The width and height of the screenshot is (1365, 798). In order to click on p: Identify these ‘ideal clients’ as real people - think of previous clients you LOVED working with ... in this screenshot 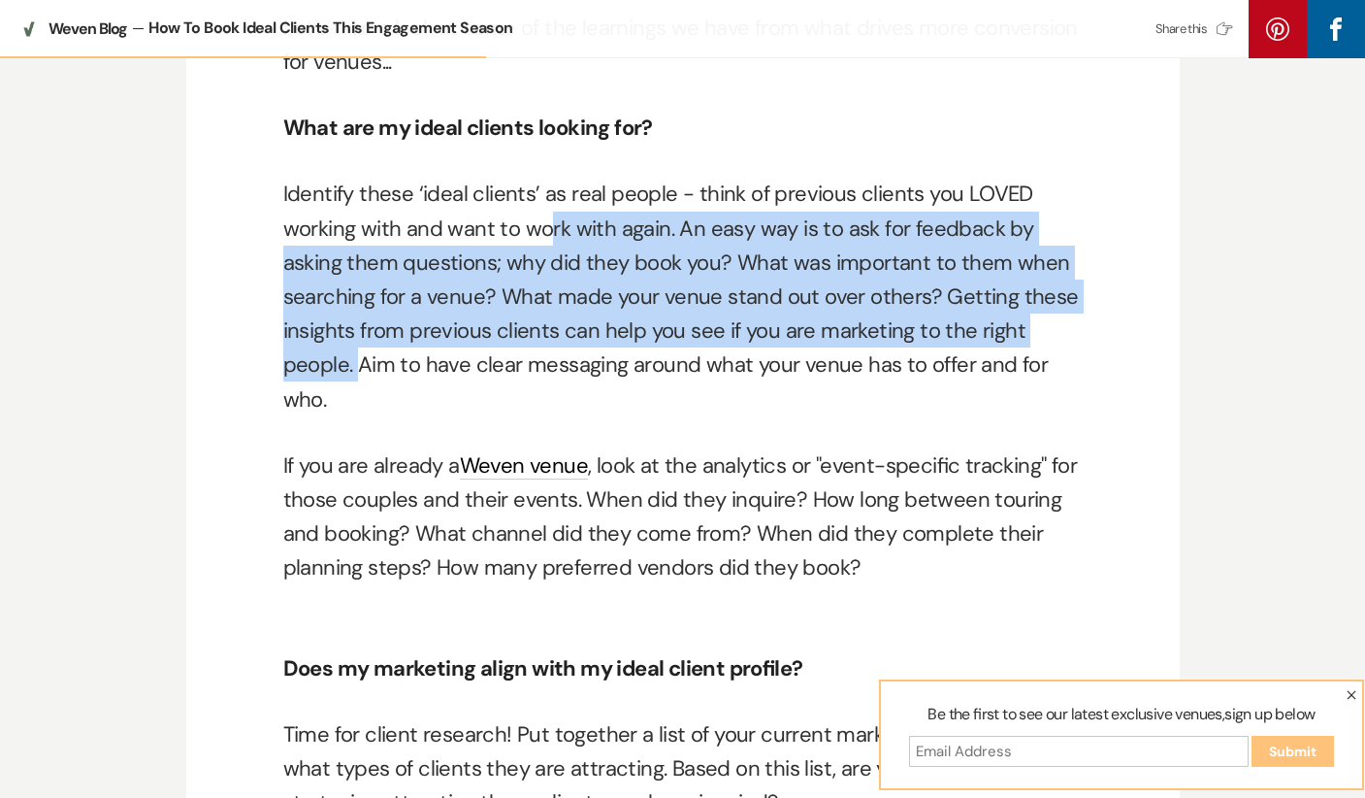, I will do `click(683, 296)`.